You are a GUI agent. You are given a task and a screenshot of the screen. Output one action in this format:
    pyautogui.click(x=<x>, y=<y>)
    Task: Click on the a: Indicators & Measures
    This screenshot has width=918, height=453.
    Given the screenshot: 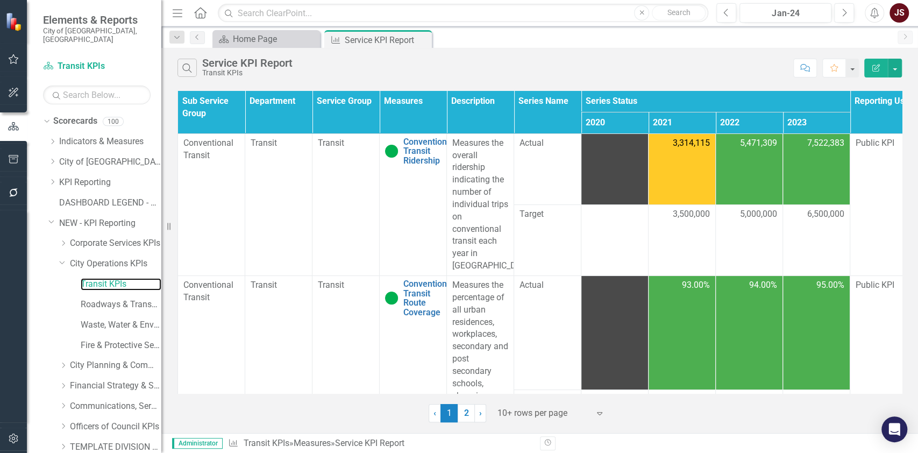 What is the action you would take?
    pyautogui.click(x=110, y=141)
    